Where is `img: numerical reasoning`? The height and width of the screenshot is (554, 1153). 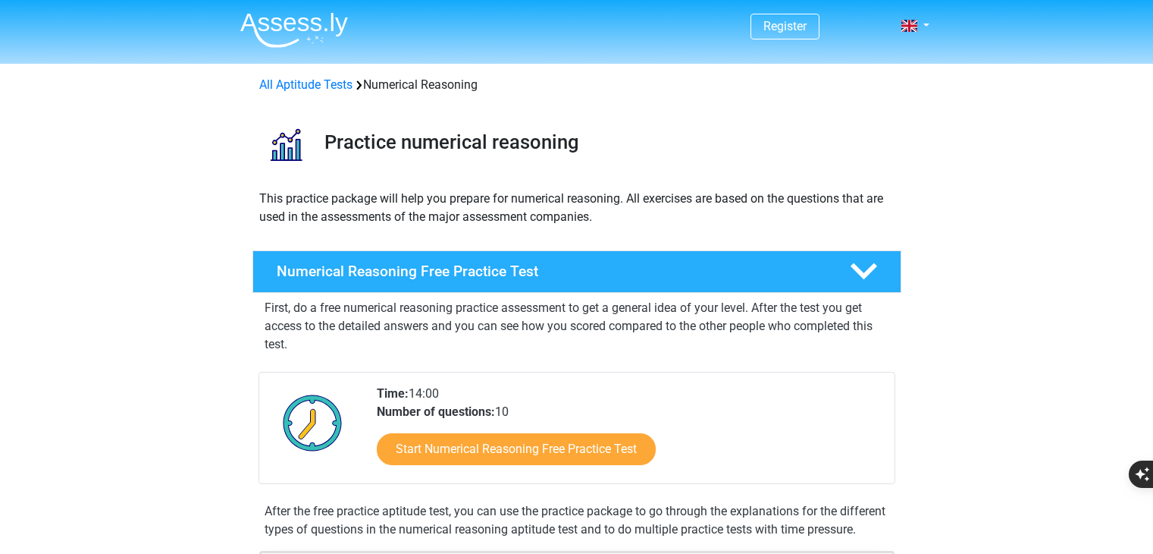 img: numerical reasoning is located at coordinates (285, 144).